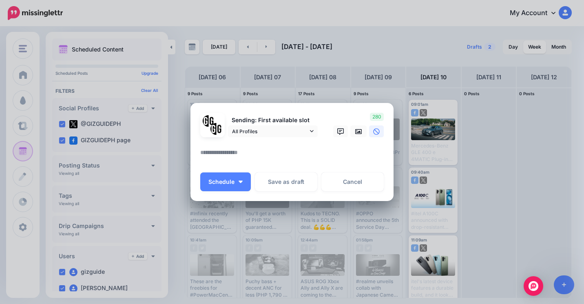 The image size is (584, 304). Describe the element at coordinates (273, 120) in the screenshot. I see `p: Sending: First available slot` at that location.